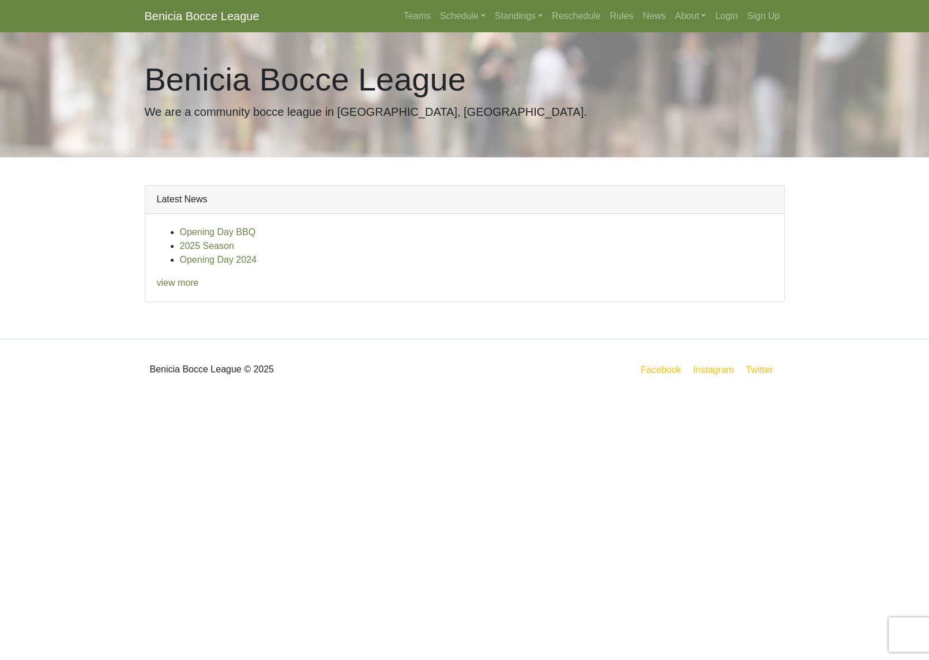 Image resolution: width=929 pixels, height=660 pixels. What do you see at coordinates (655, 16) in the screenshot?
I see `a: News` at bounding box center [655, 16].